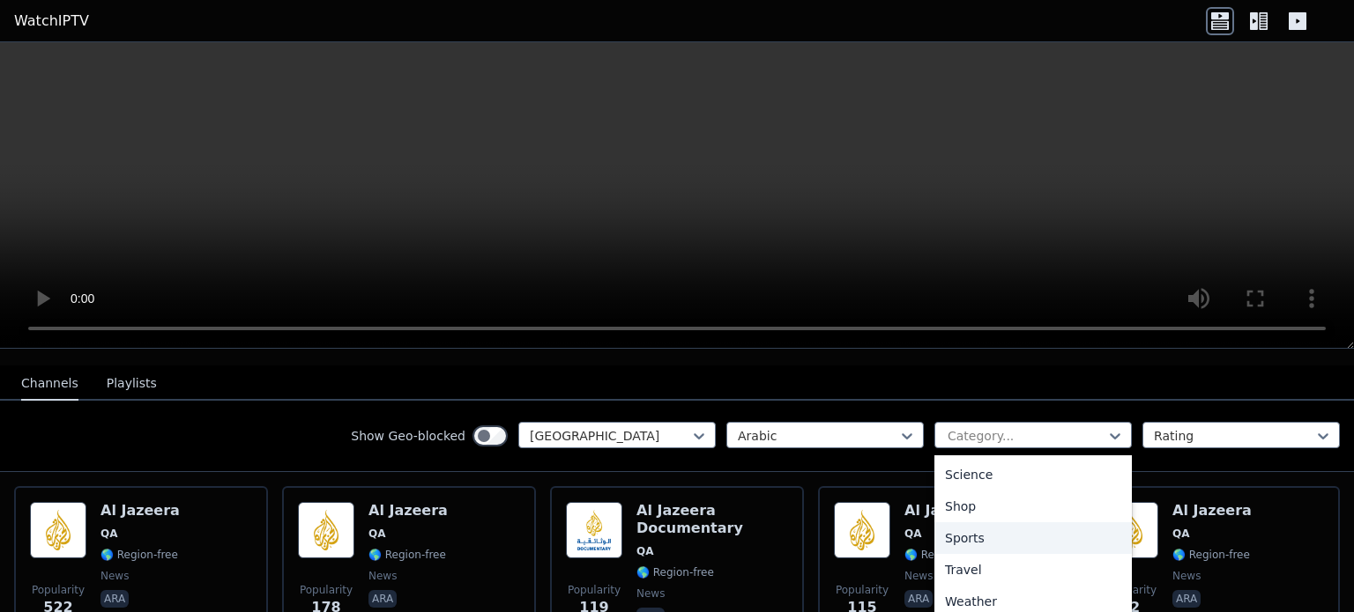  I want to click on div: Sports, so click(1033, 538).